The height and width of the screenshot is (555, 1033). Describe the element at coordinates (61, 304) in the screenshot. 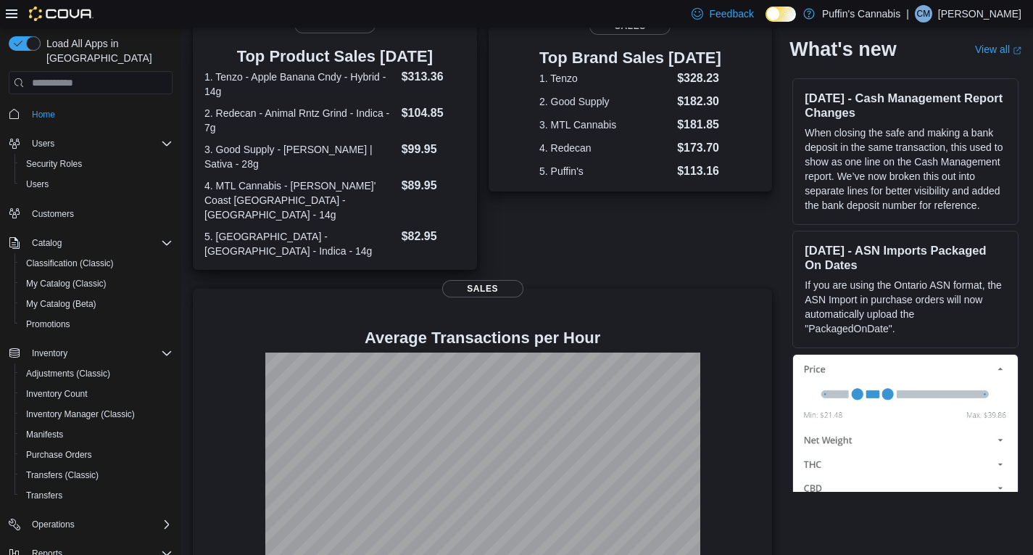

I see `span: My Catalog (Beta)` at that location.